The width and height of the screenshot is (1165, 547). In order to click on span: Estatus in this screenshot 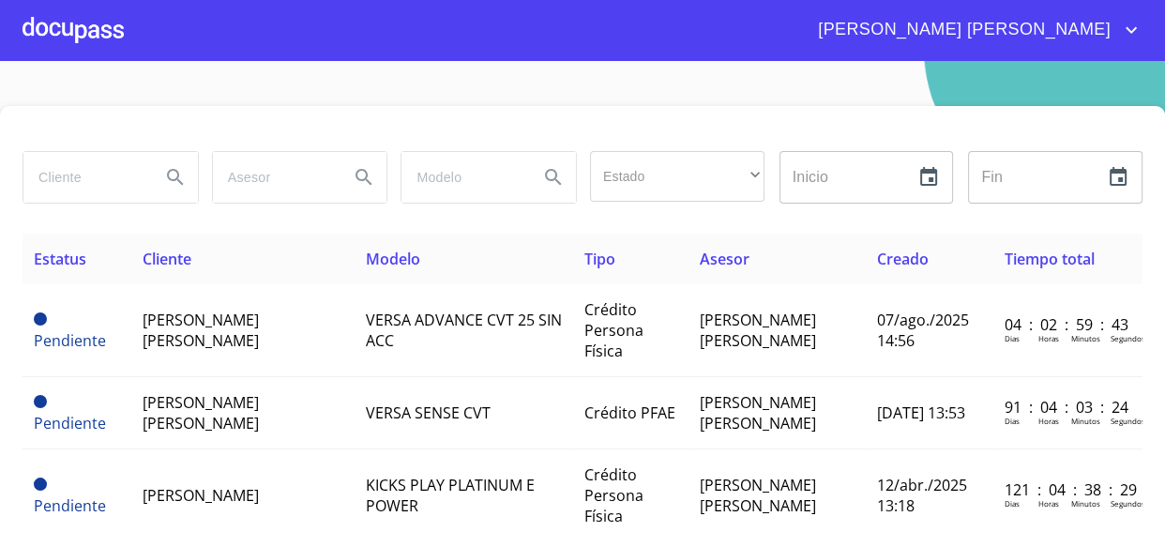, I will do `click(60, 259)`.